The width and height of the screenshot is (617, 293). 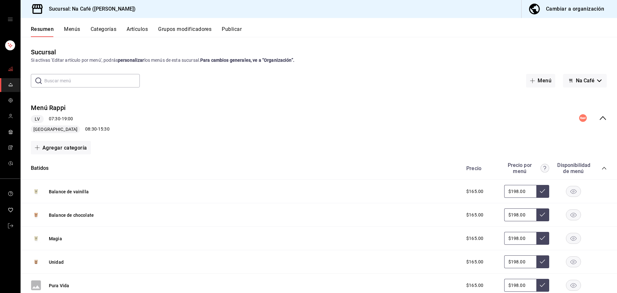 I want to click on font: Menús, so click(x=72, y=29).